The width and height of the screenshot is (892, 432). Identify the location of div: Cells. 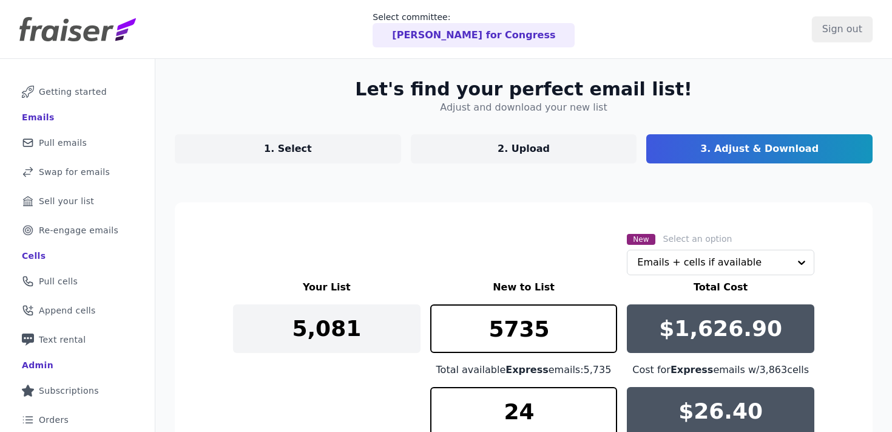
(33, 256).